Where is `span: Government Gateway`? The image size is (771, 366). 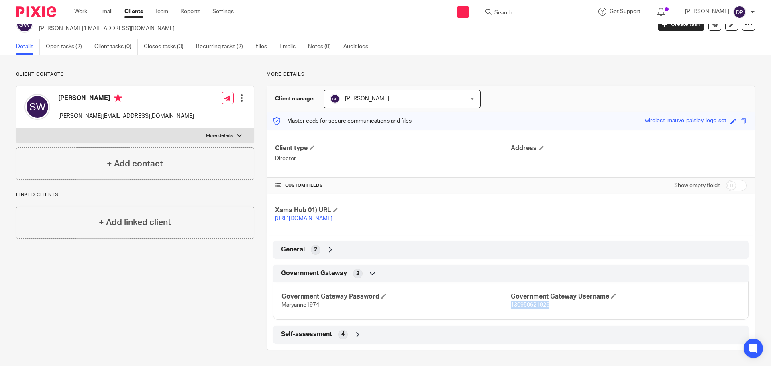
span: Government Gateway is located at coordinates (314, 273).